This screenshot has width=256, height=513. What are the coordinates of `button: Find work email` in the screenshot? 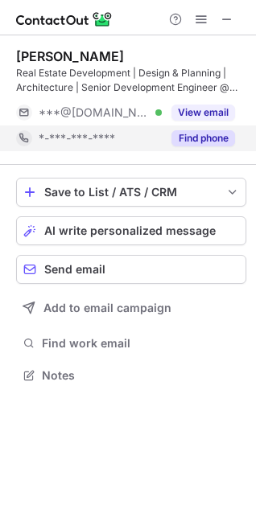 It's located at (131, 344).